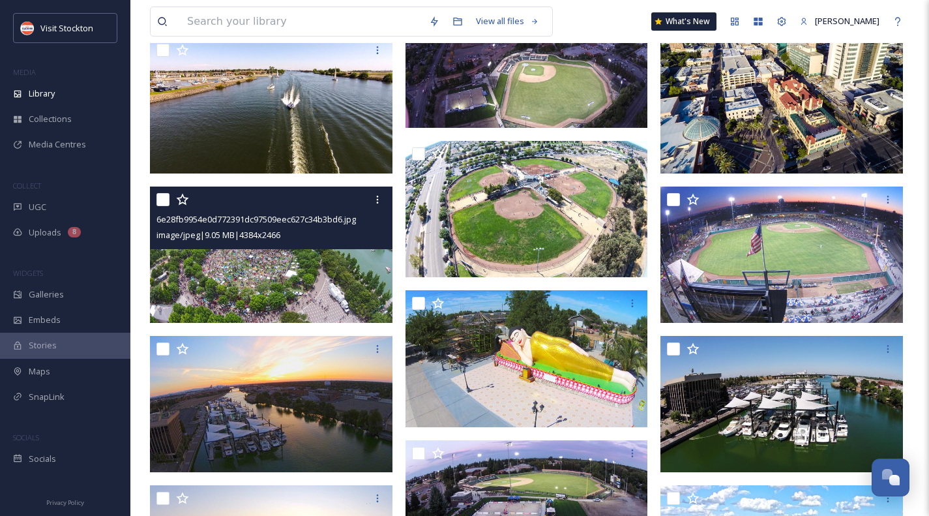 This screenshot has width=929, height=516. Describe the element at coordinates (271, 105) in the screenshot. I see `img: e2b99e1ddccf745173c762c95319f5fff360d62d.jpg` at that location.